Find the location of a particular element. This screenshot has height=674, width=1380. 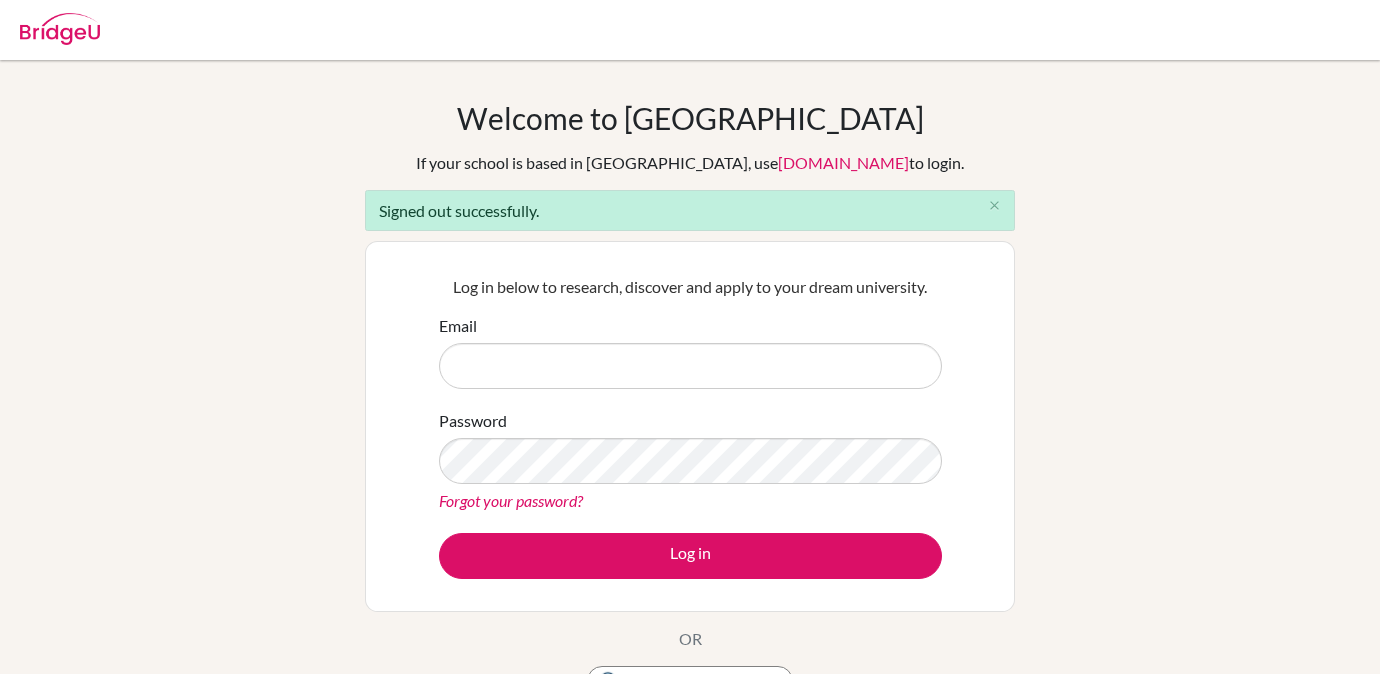

i: close is located at coordinates (994, 205).